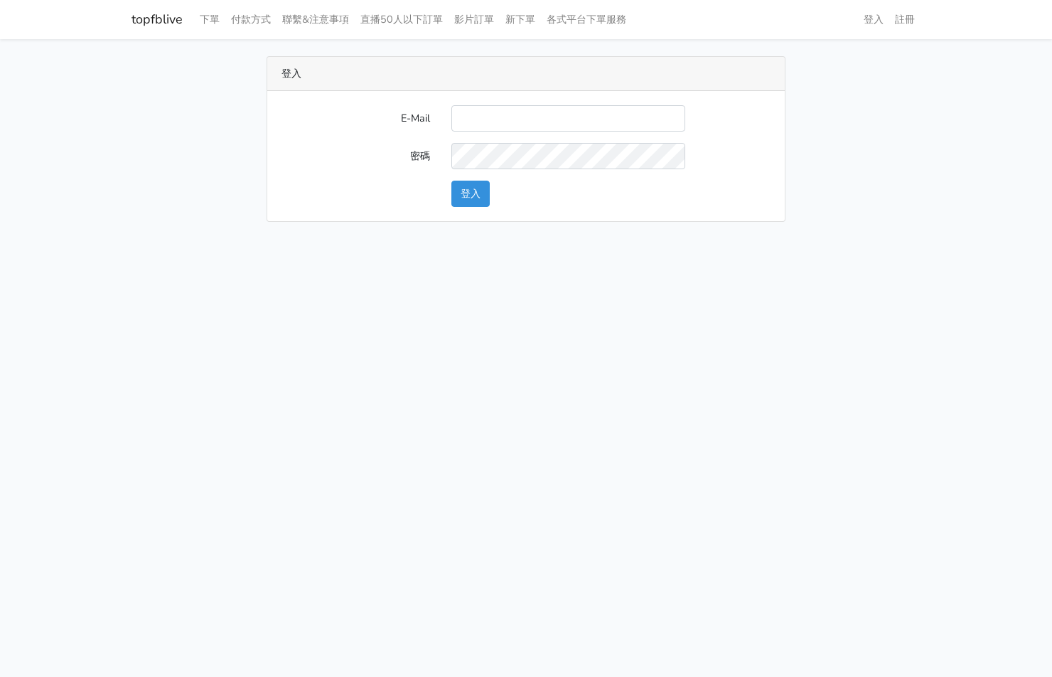 This screenshot has width=1052, height=677. What do you see at coordinates (526, 74) in the screenshot?
I see `div: 登入` at bounding box center [526, 74].